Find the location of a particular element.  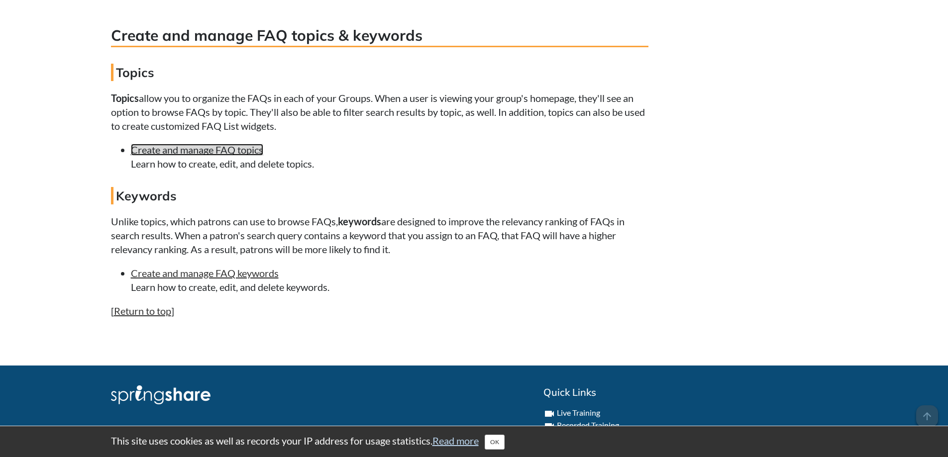

p: Unlike topics, which patrons can use to browse FAQs, are designed to improve the relevancy rankin... is located at coordinates (380, 235).